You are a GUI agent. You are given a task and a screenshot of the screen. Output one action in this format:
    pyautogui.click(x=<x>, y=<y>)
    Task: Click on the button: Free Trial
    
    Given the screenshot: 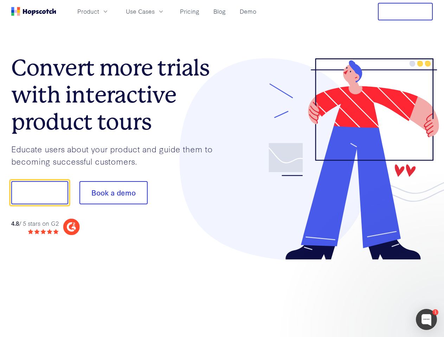 What is the action you would take?
    pyautogui.click(x=405, y=12)
    